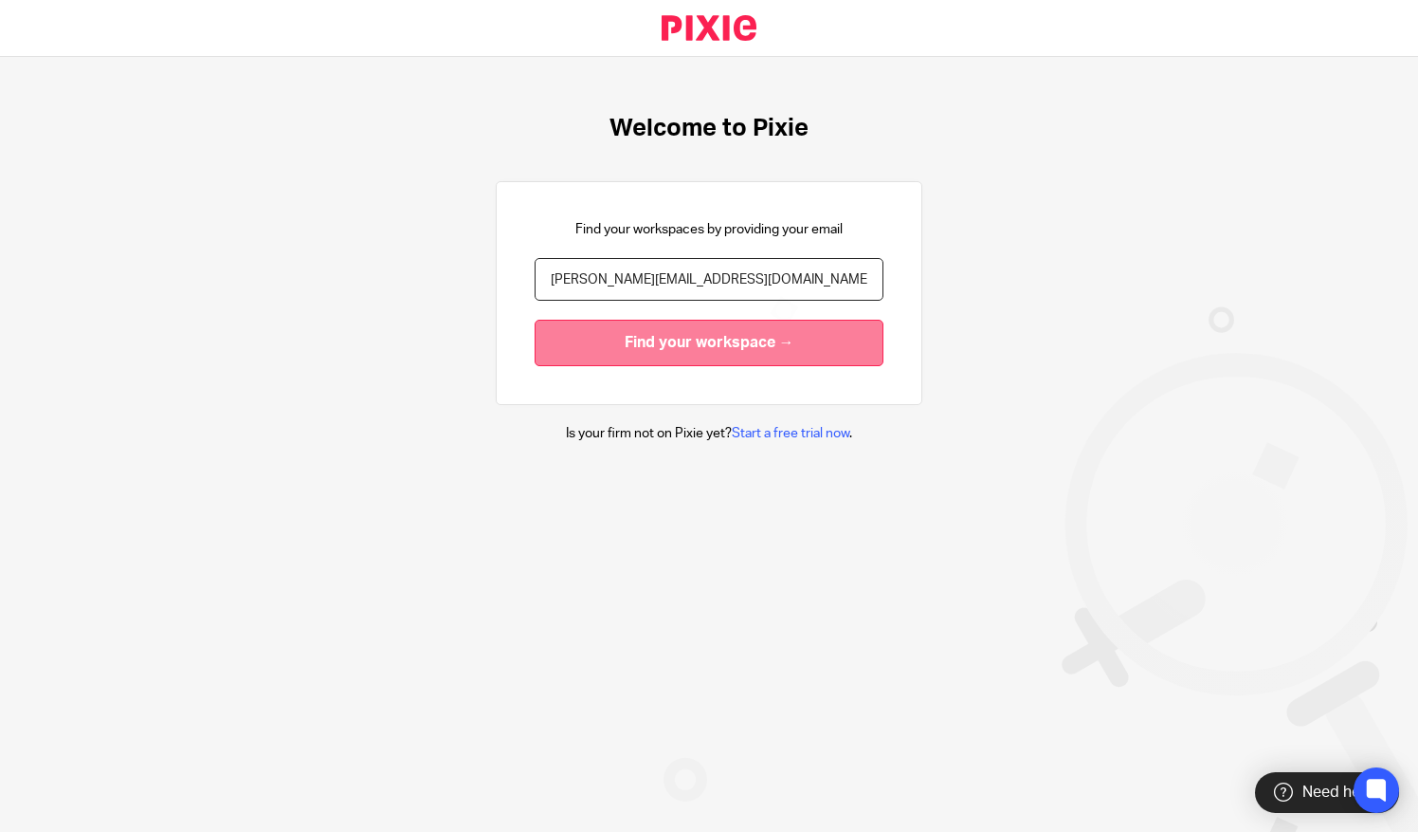 This screenshot has width=1418, height=832. I want to click on p: Find your workspaces by providing your email, so click(709, 229).